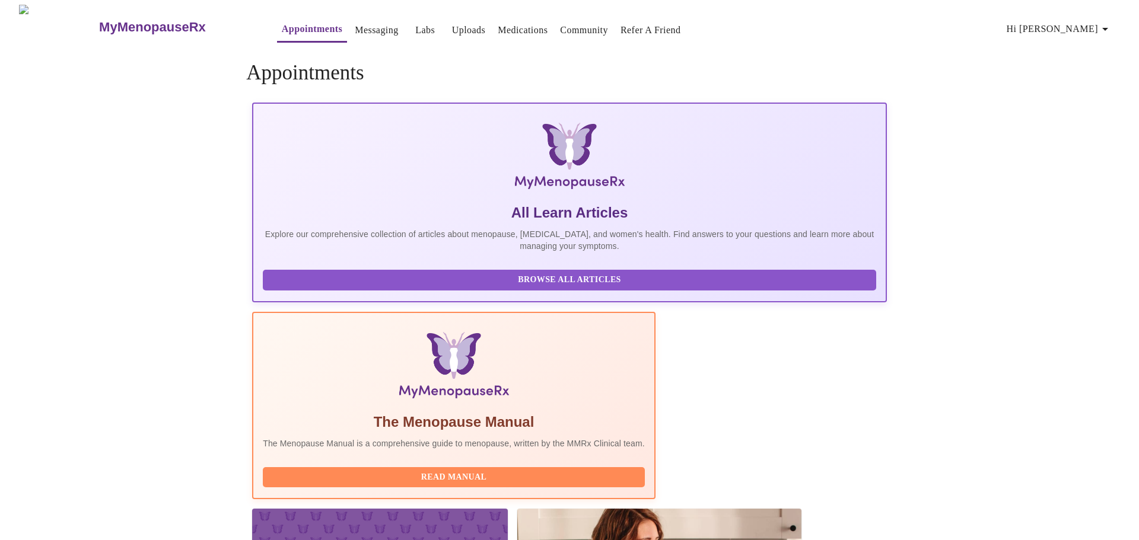  What do you see at coordinates (312, 30) in the screenshot?
I see `button: Appointments` at bounding box center [312, 30].